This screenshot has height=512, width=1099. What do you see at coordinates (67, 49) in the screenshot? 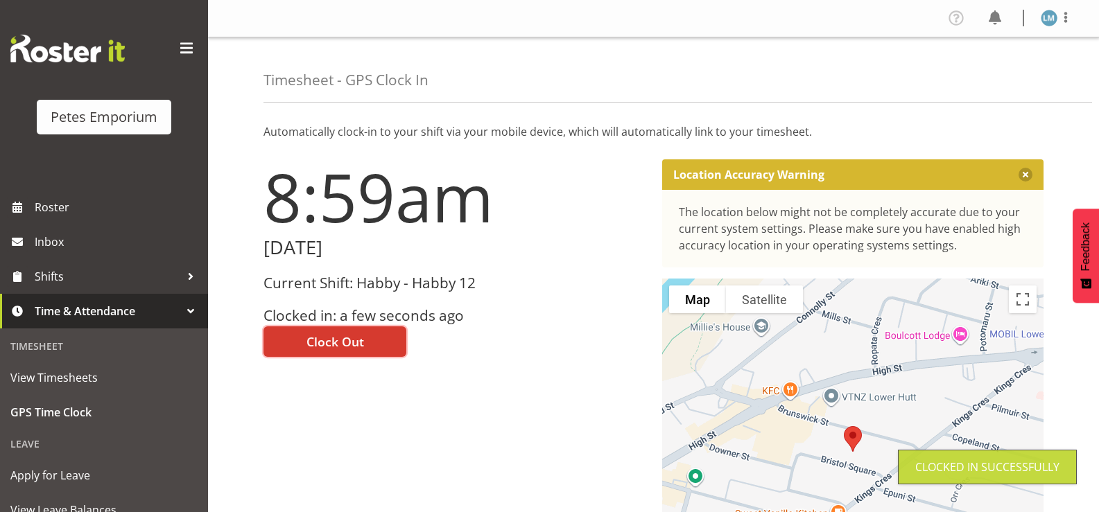
I see `img: Rosterit website logo` at bounding box center [67, 49].